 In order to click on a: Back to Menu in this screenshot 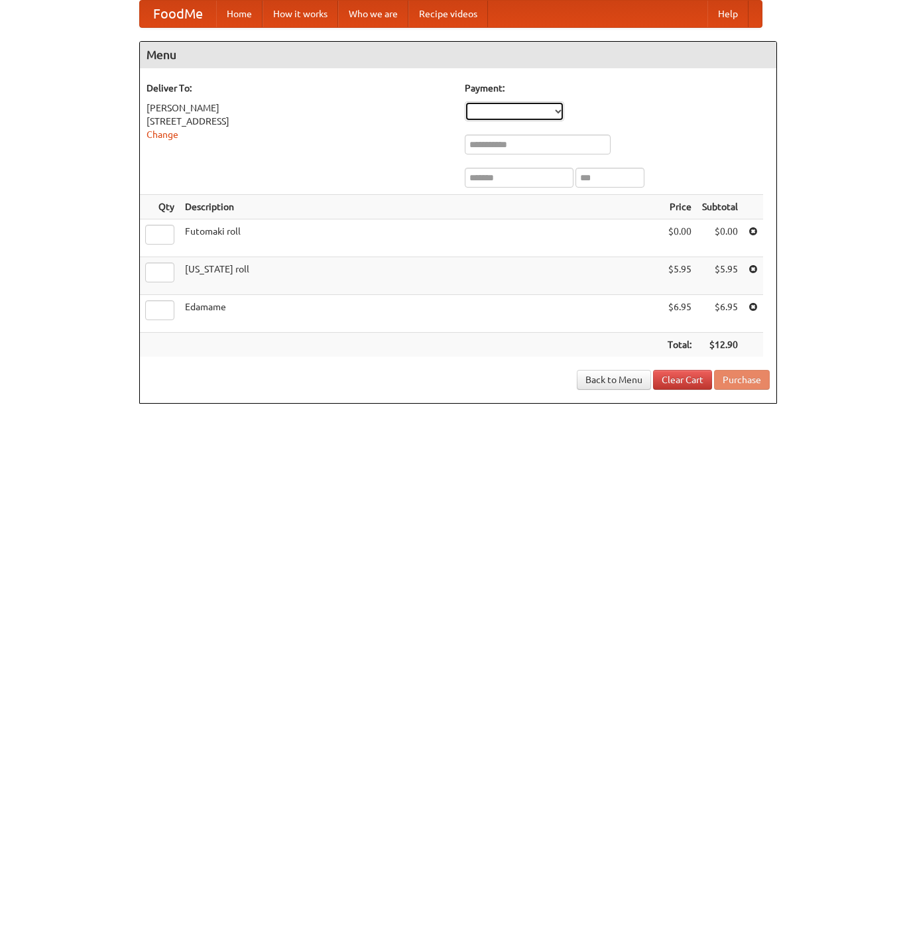, I will do `click(614, 380)`.